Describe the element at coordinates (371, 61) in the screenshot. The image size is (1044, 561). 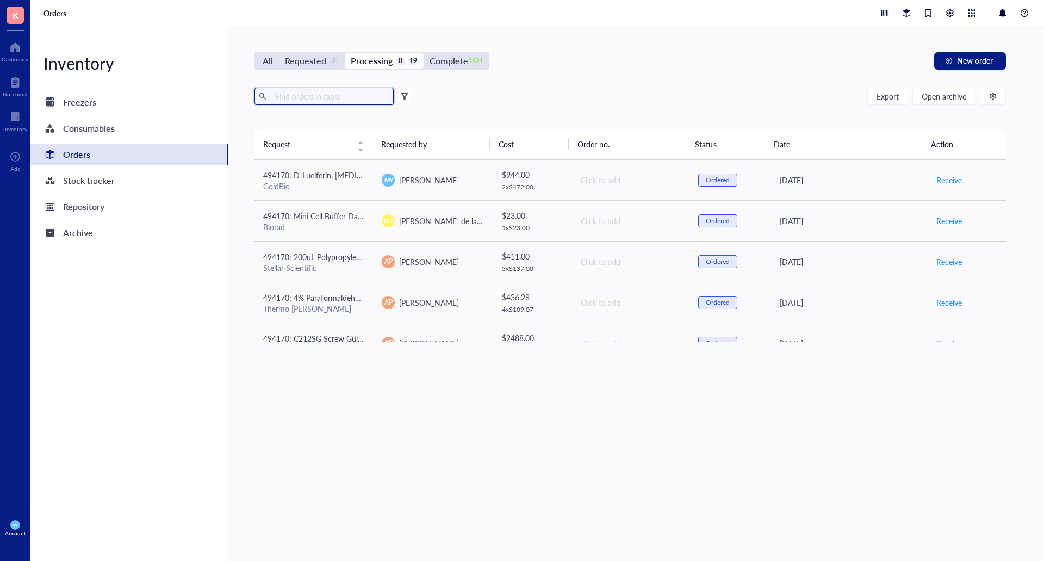
I see `div: segmented control` at that location.